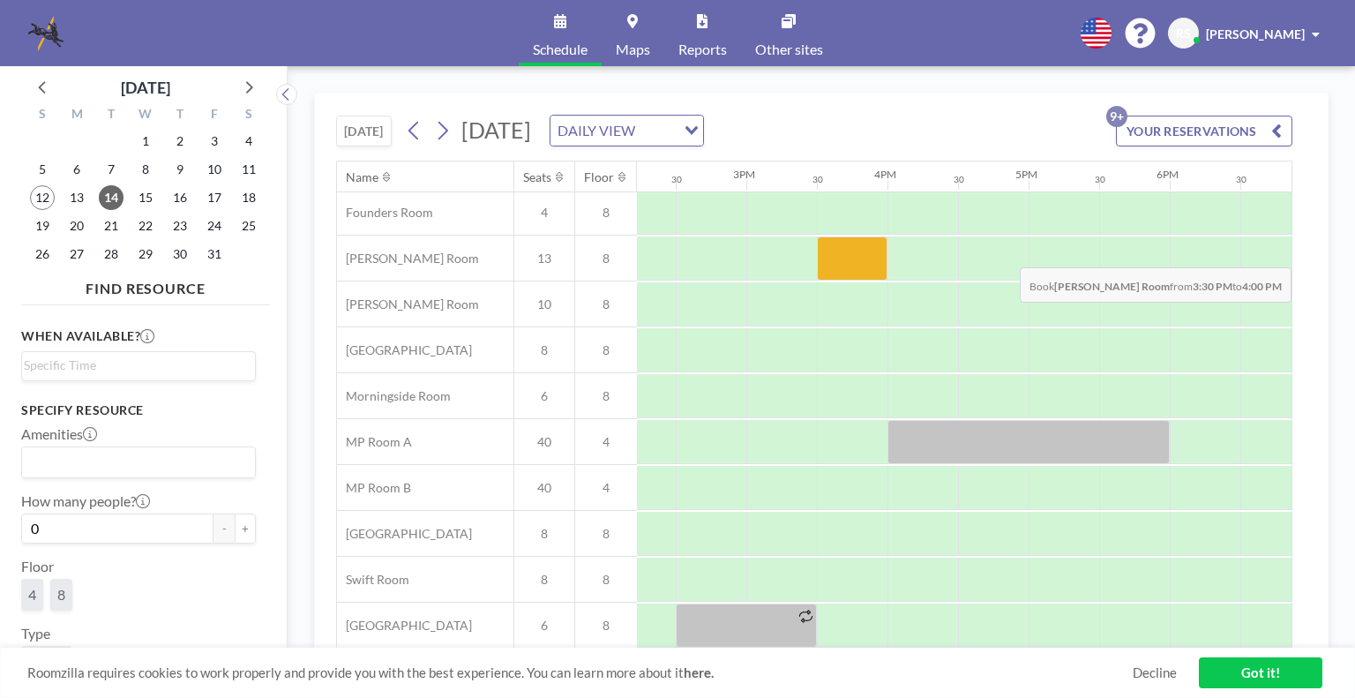 The image size is (1355, 698). I want to click on span: Sunday, October 19, 2025, so click(42, 226).